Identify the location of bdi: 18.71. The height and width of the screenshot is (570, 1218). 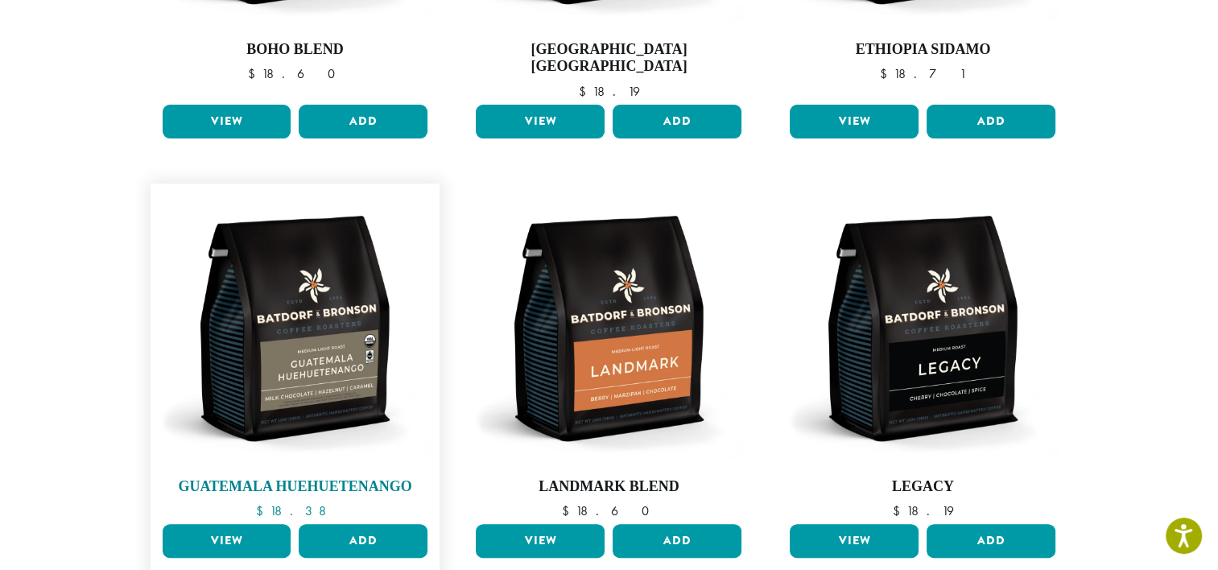
(923, 73).